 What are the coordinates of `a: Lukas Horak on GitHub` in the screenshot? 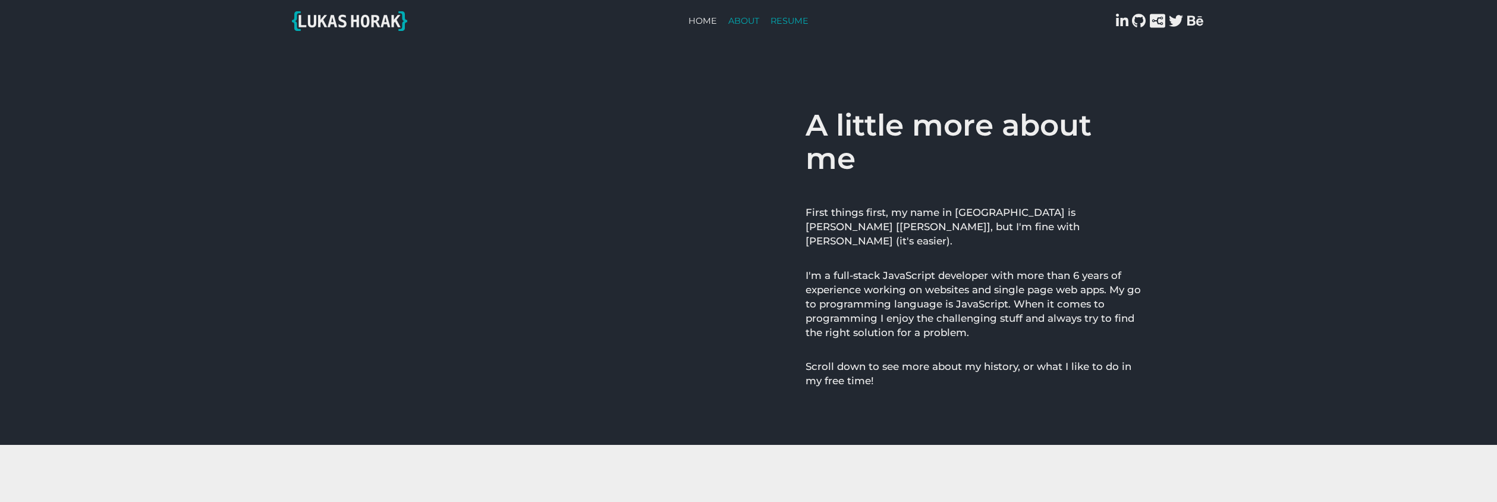 It's located at (1139, 21).